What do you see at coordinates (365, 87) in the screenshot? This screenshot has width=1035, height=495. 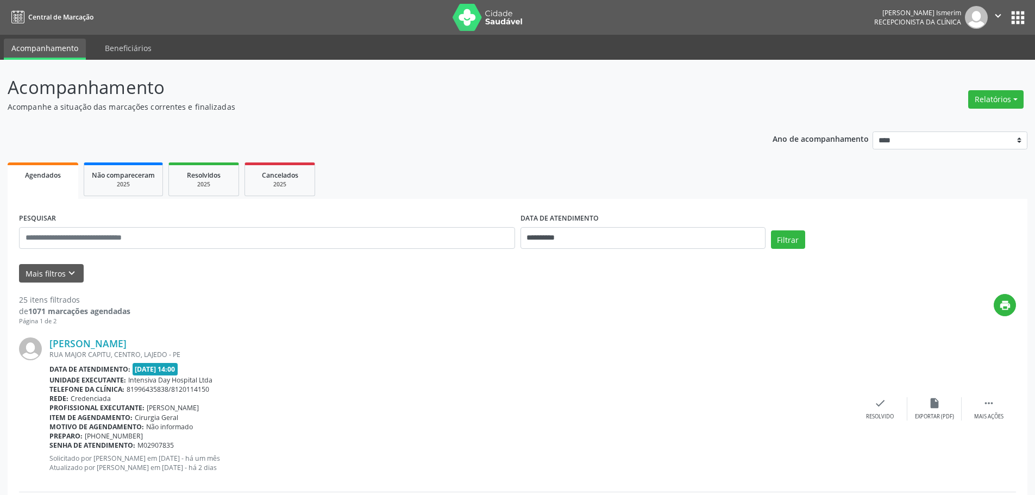 I see `p: Acompanhamento` at bounding box center [365, 87].